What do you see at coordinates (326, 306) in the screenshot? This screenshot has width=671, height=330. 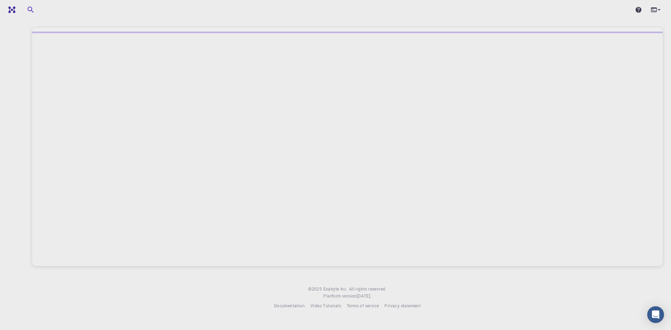 I see `span: Video Tutorials` at bounding box center [326, 306].